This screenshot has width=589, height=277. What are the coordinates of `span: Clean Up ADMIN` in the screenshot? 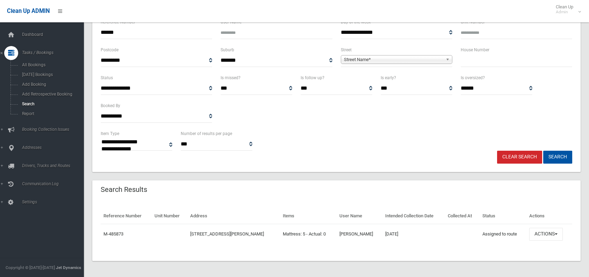 It's located at (28, 11).